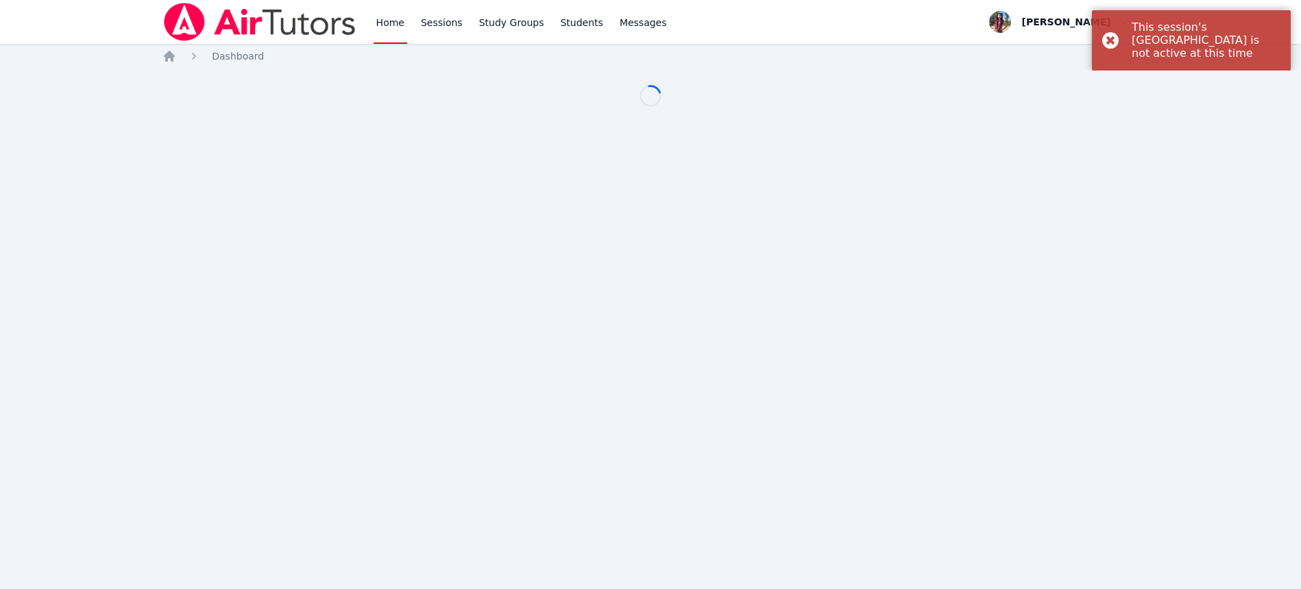 This screenshot has width=1301, height=589. I want to click on img: Air Tutors, so click(259, 22).